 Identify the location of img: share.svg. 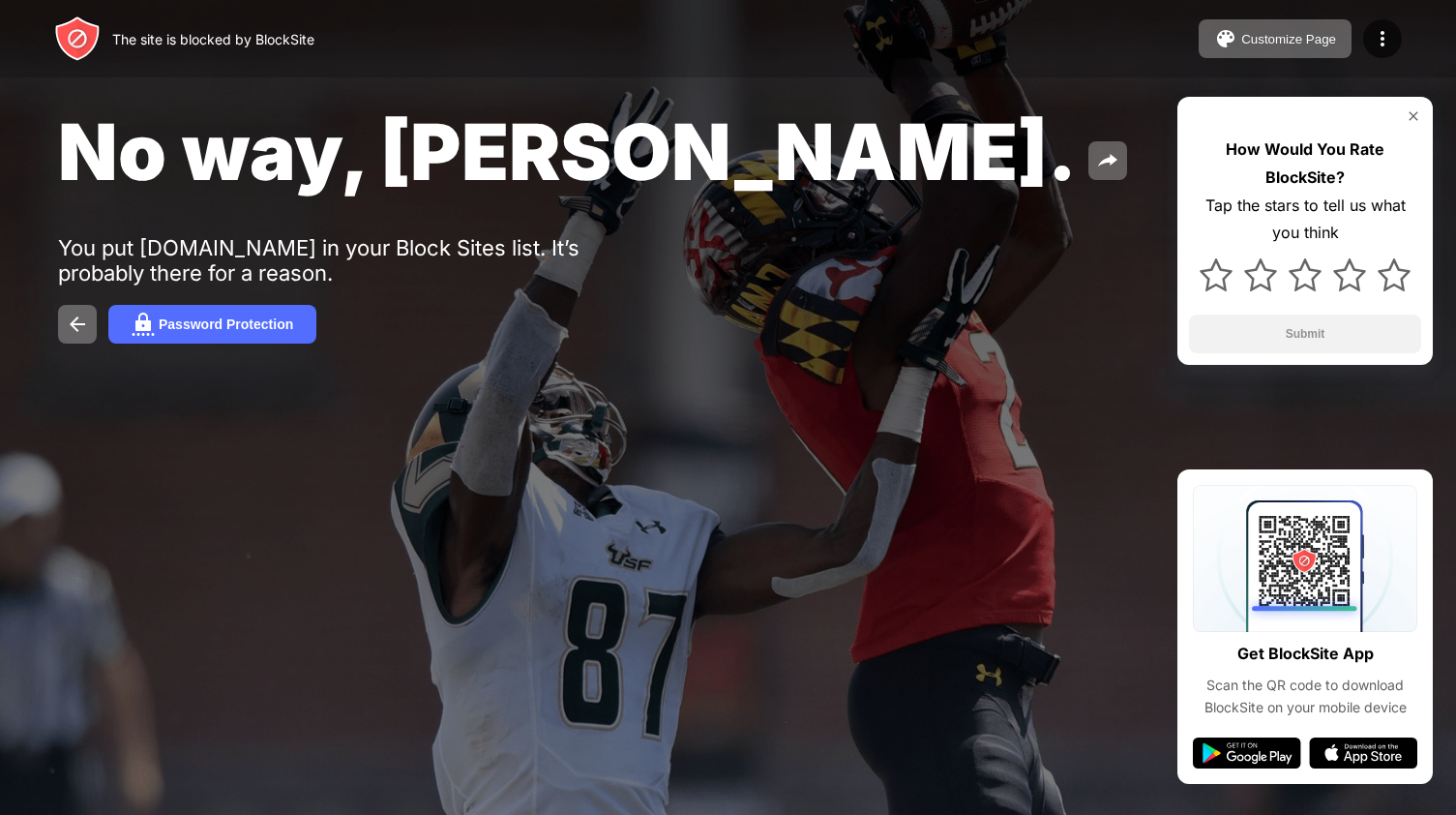
(1107, 161).